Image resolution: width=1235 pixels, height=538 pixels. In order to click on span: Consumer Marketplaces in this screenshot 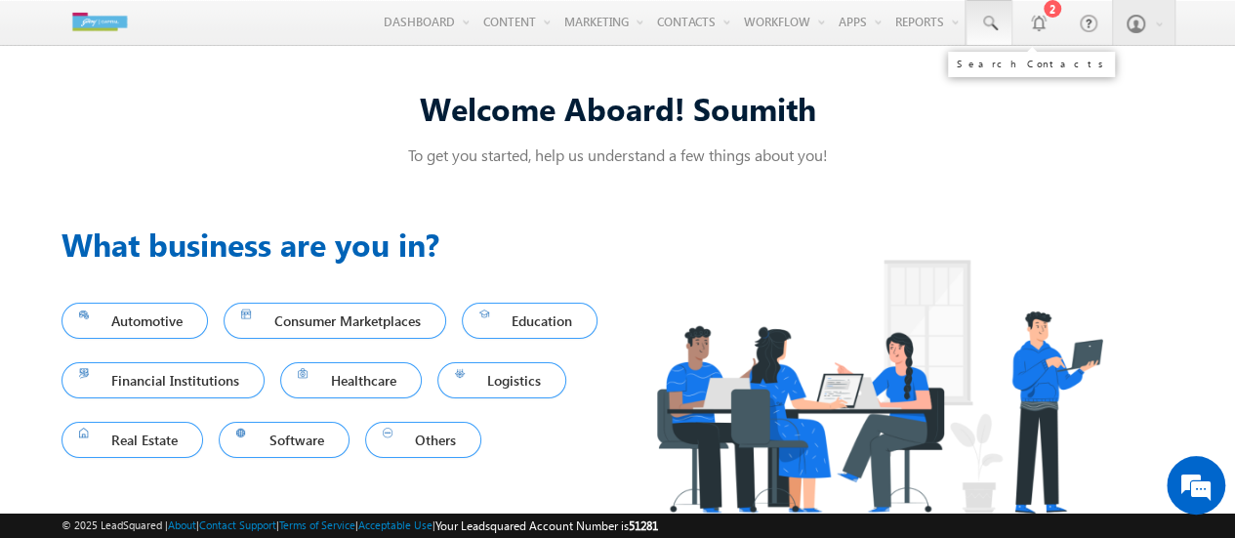, I will do `click(335, 320)`.